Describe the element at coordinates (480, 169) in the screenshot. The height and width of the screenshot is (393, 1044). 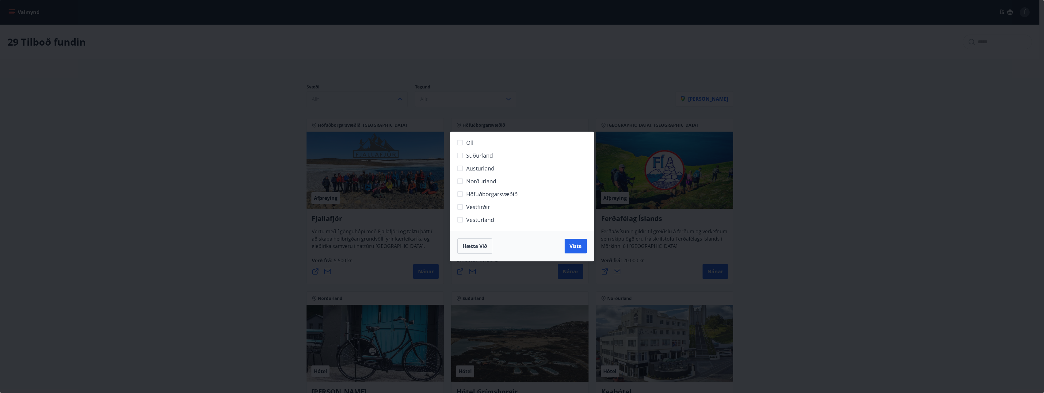
I see `span: Austurland` at that location.